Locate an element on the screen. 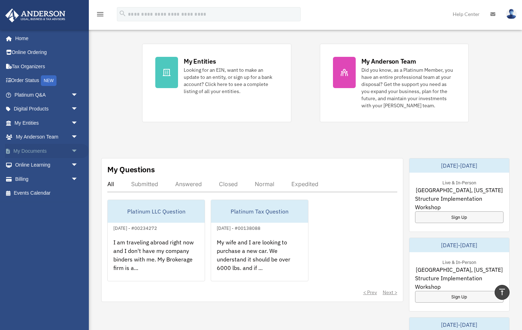  div: Looking for an EIN, want to make an update to an entity, or sign up for a bank account? Click her... is located at coordinates (231, 81).